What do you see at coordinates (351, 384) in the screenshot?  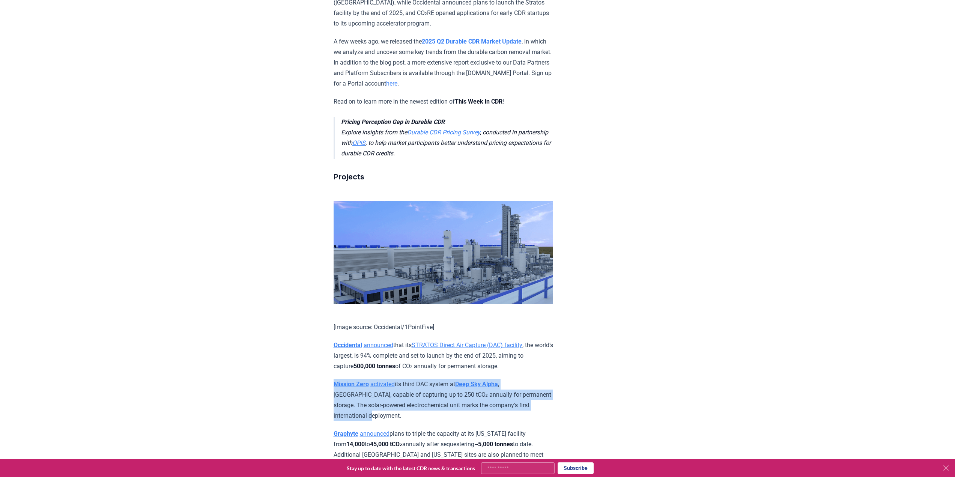 I see `a: Mission Zero` at bounding box center [351, 384].